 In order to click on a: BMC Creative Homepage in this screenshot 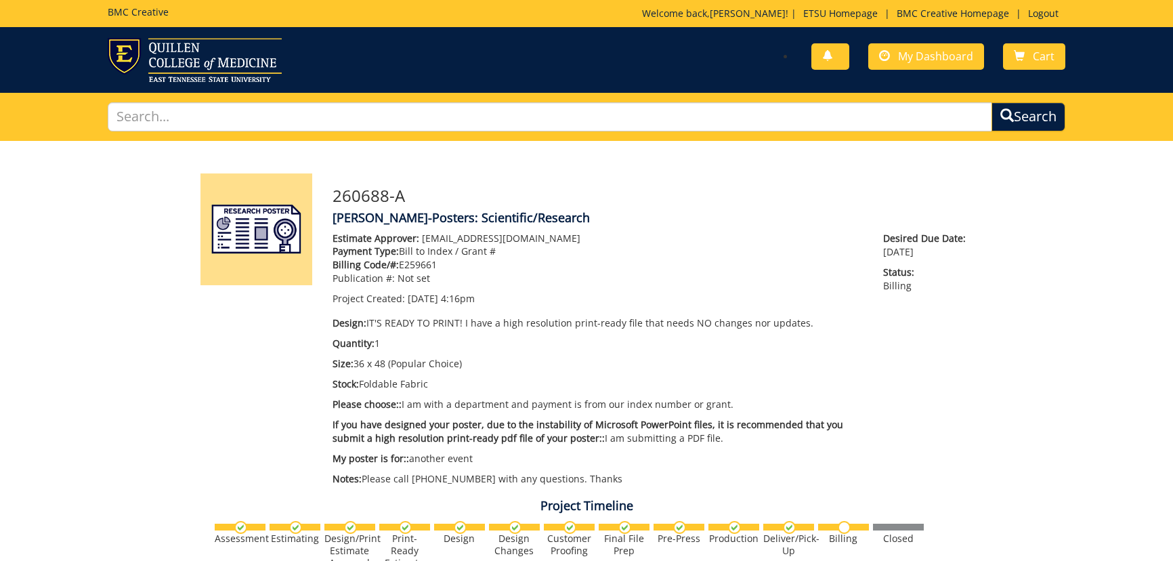, I will do `click(953, 13)`.